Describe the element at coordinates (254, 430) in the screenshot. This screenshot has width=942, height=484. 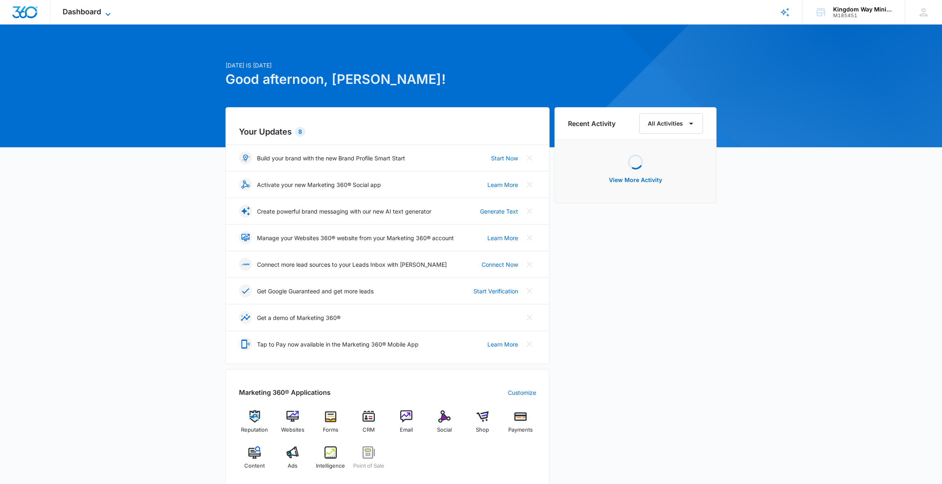
I see `span: Reputation` at that location.